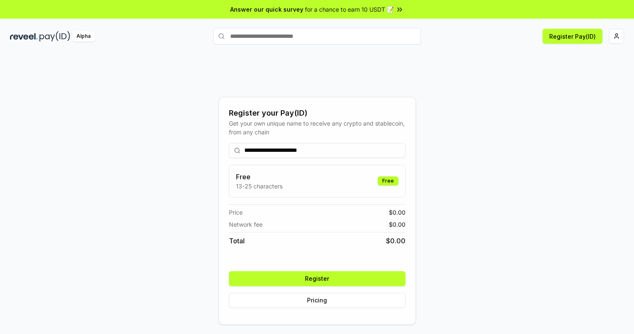 The height and width of the screenshot is (334, 634). Describe the element at coordinates (349, 9) in the screenshot. I see `span: for a chance to earn 10 USDT 📝` at that location.